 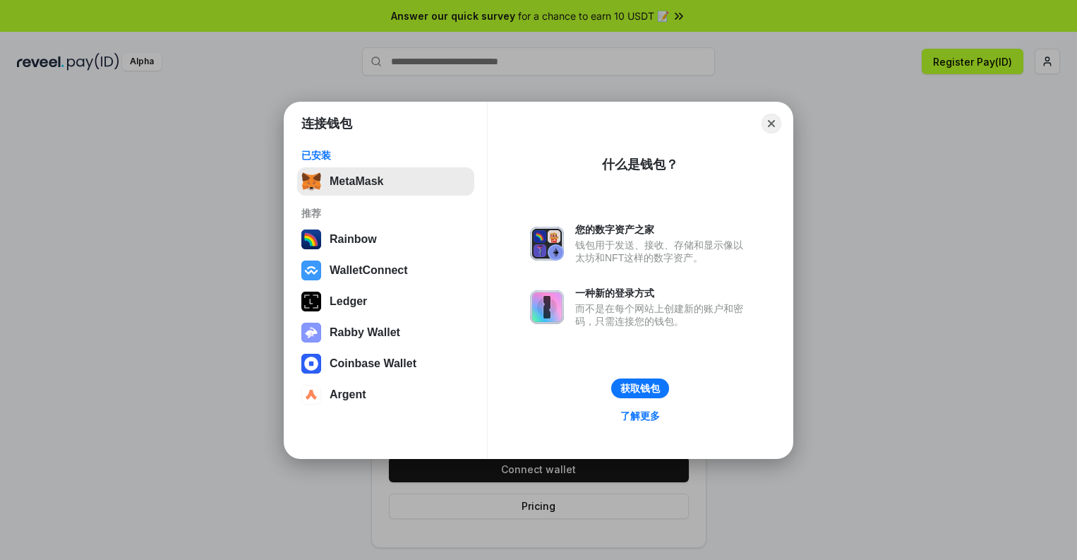 What do you see at coordinates (373, 364) in the screenshot?
I see `div: Coinbase Wallet` at bounding box center [373, 364].